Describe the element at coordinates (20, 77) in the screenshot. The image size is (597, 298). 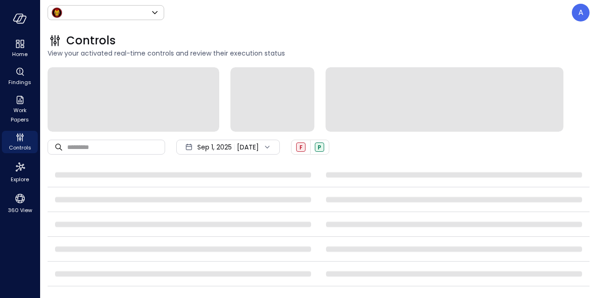
I see `div: Findings` at that location.